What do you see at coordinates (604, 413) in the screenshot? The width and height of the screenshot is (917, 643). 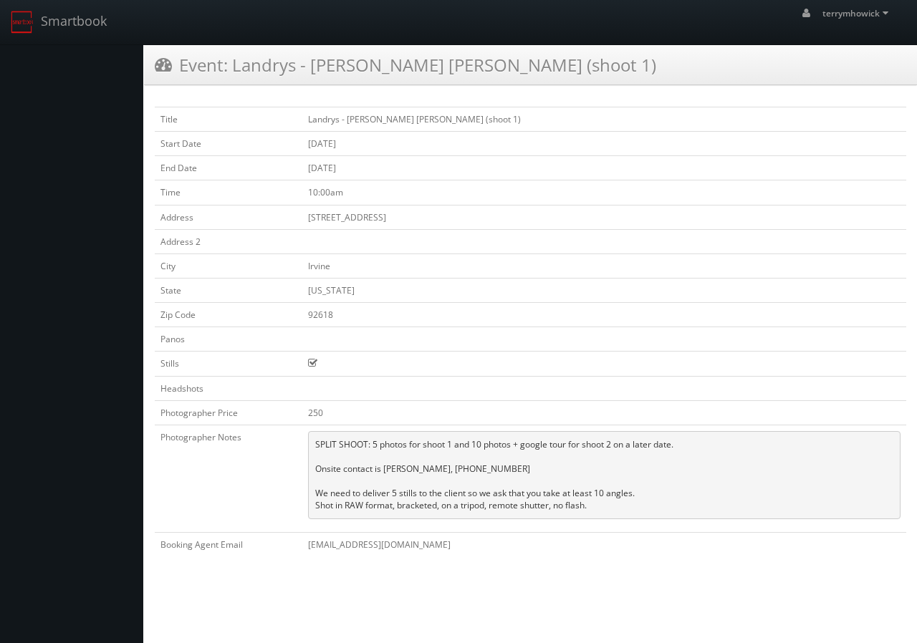 I see `td: 250` at bounding box center [604, 413].